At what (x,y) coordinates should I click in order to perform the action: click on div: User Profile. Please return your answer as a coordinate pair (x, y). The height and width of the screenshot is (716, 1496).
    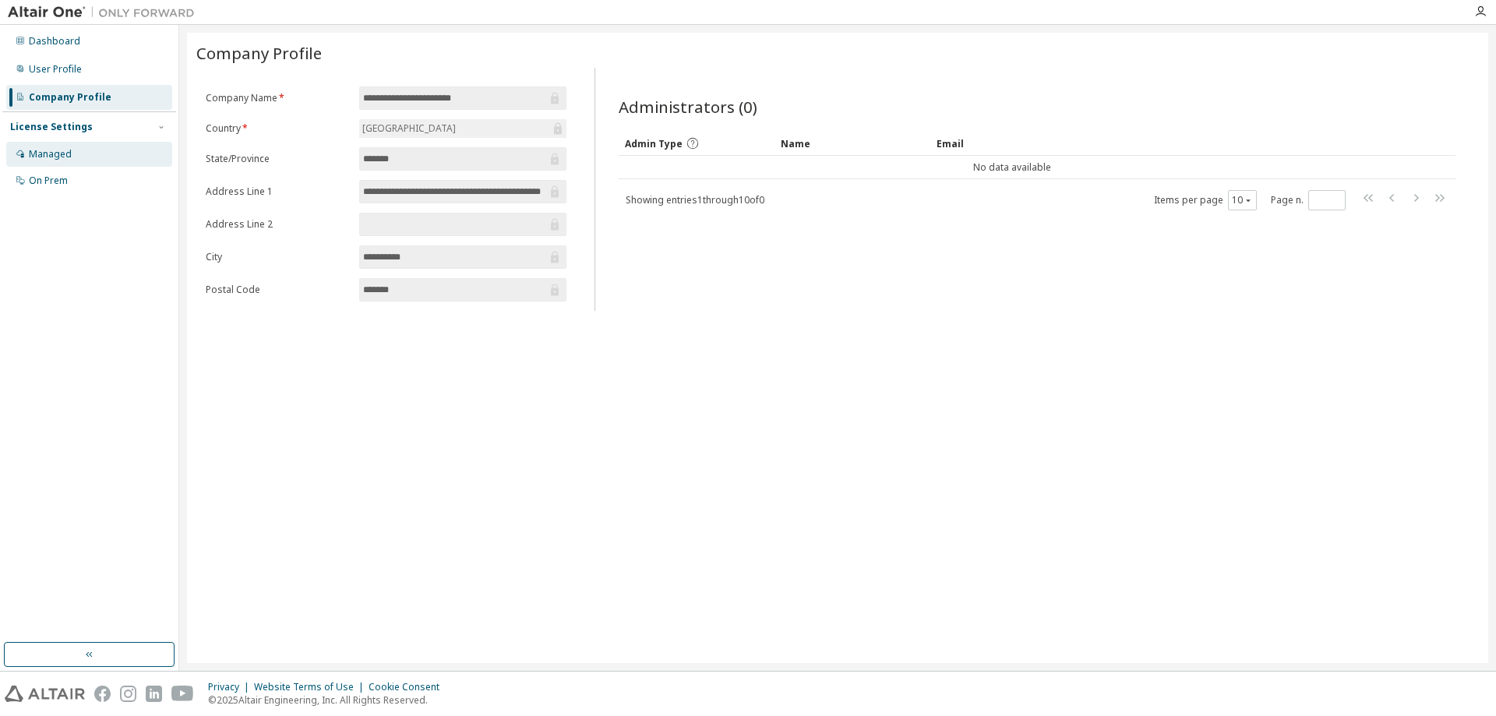
    Looking at the image, I should click on (55, 69).